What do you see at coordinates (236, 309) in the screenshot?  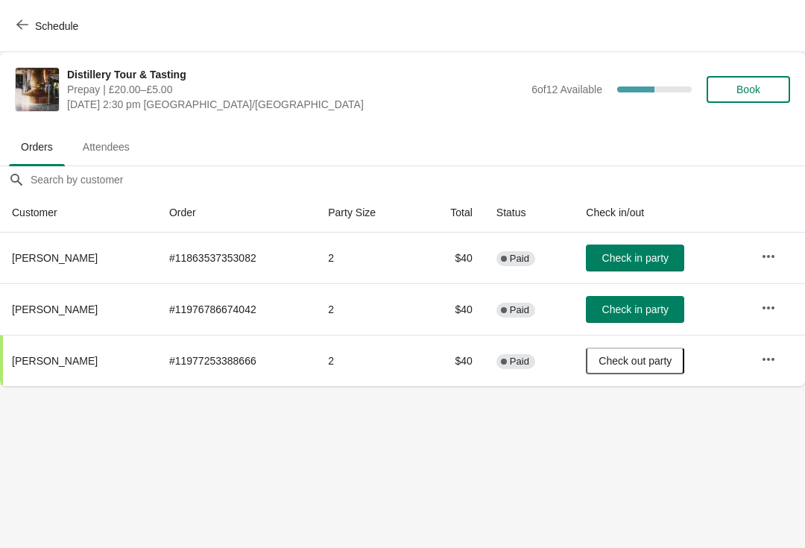 I see `td: # 11976786674042` at bounding box center [236, 309].